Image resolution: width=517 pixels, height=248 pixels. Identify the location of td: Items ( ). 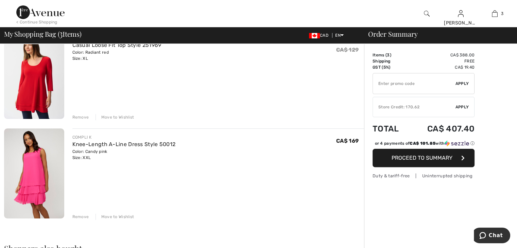
(390, 55).